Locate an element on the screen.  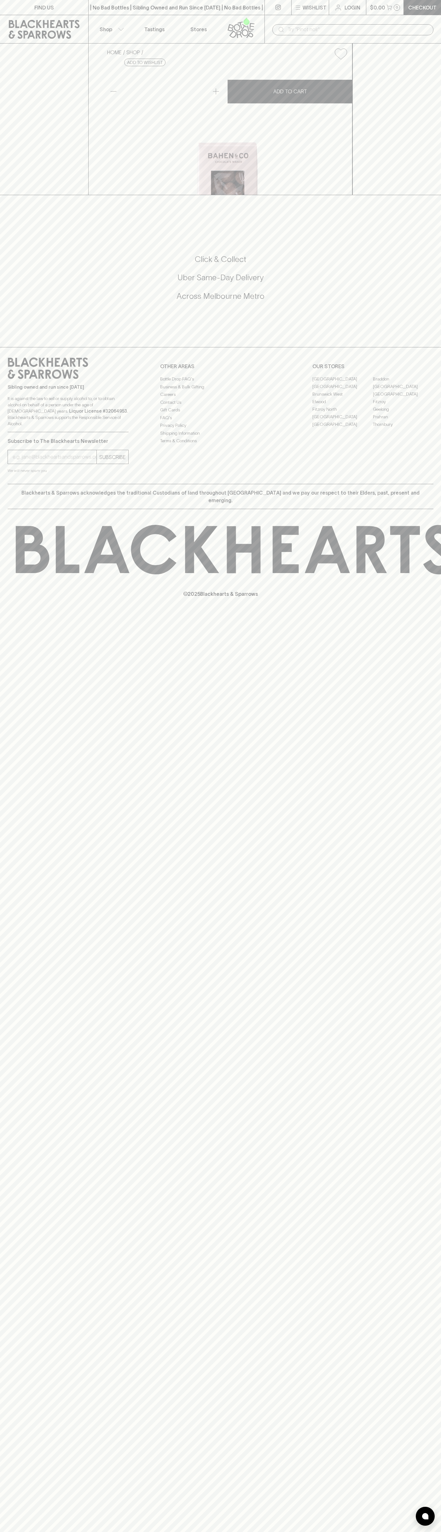
p: Wishlist is located at coordinates (314, 8).